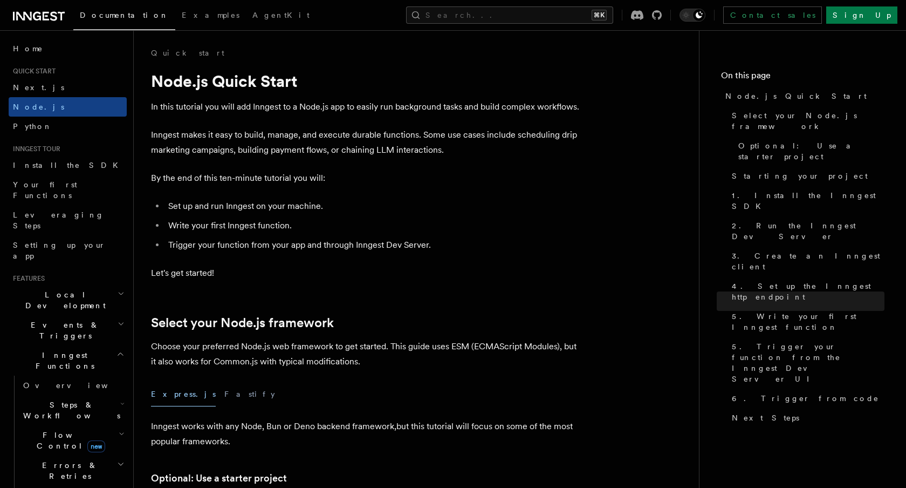 The height and width of the screenshot is (488, 906). Describe the element at coordinates (806, 362) in the screenshot. I see `a: 5. Trigger your function from the Inngest Dev Server UI` at that location.